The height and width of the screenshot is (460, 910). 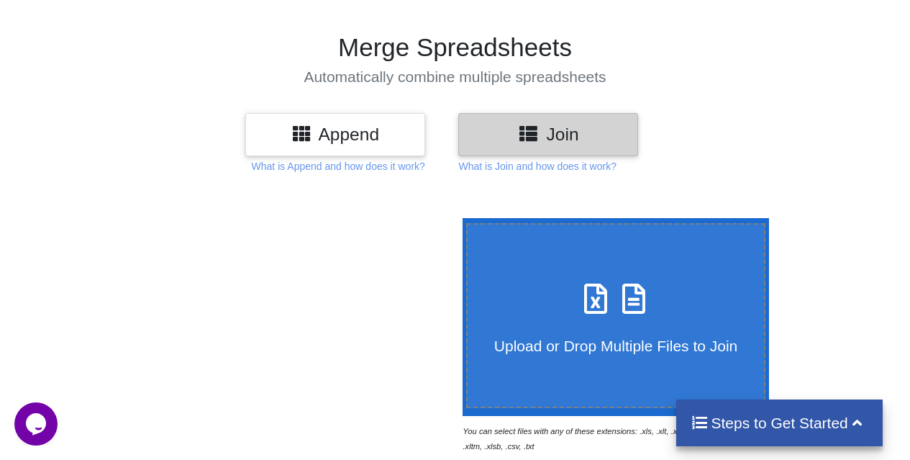 I want to click on span: Upload or Drop Multiple Files to Join, so click(x=616, y=345).